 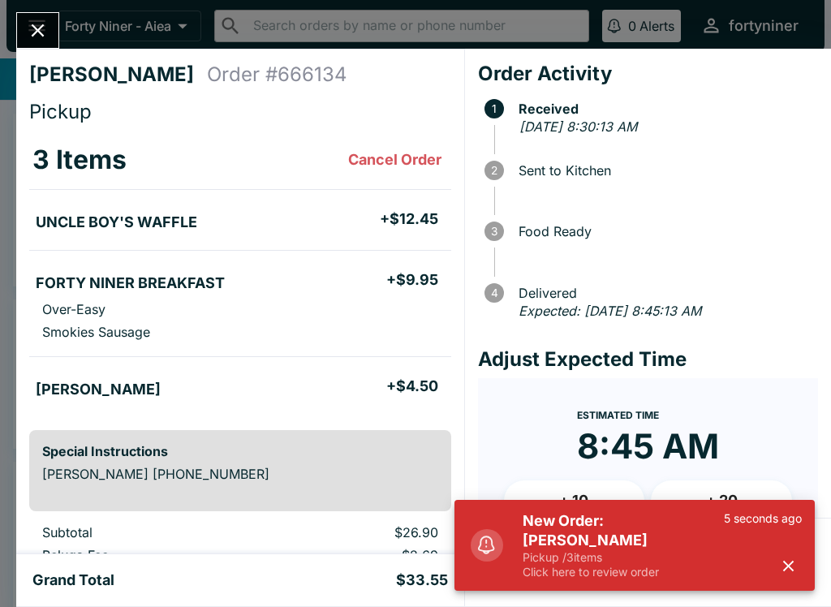 What do you see at coordinates (116, 222) in the screenshot?
I see `h5: UNCLE BOY'S WAFFLE` at bounding box center [116, 222].